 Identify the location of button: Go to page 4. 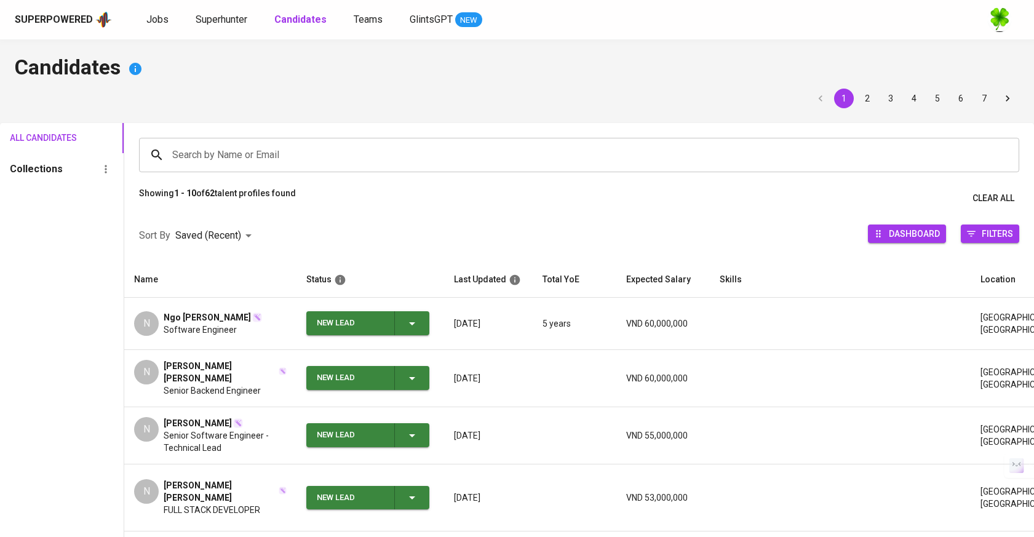
(914, 98).